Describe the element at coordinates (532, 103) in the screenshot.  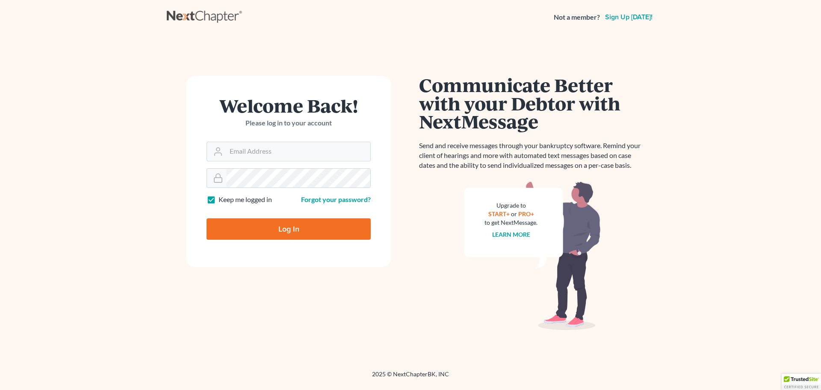
I see `h1: Communicate Better with your Debtor with NextMessage` at that location.